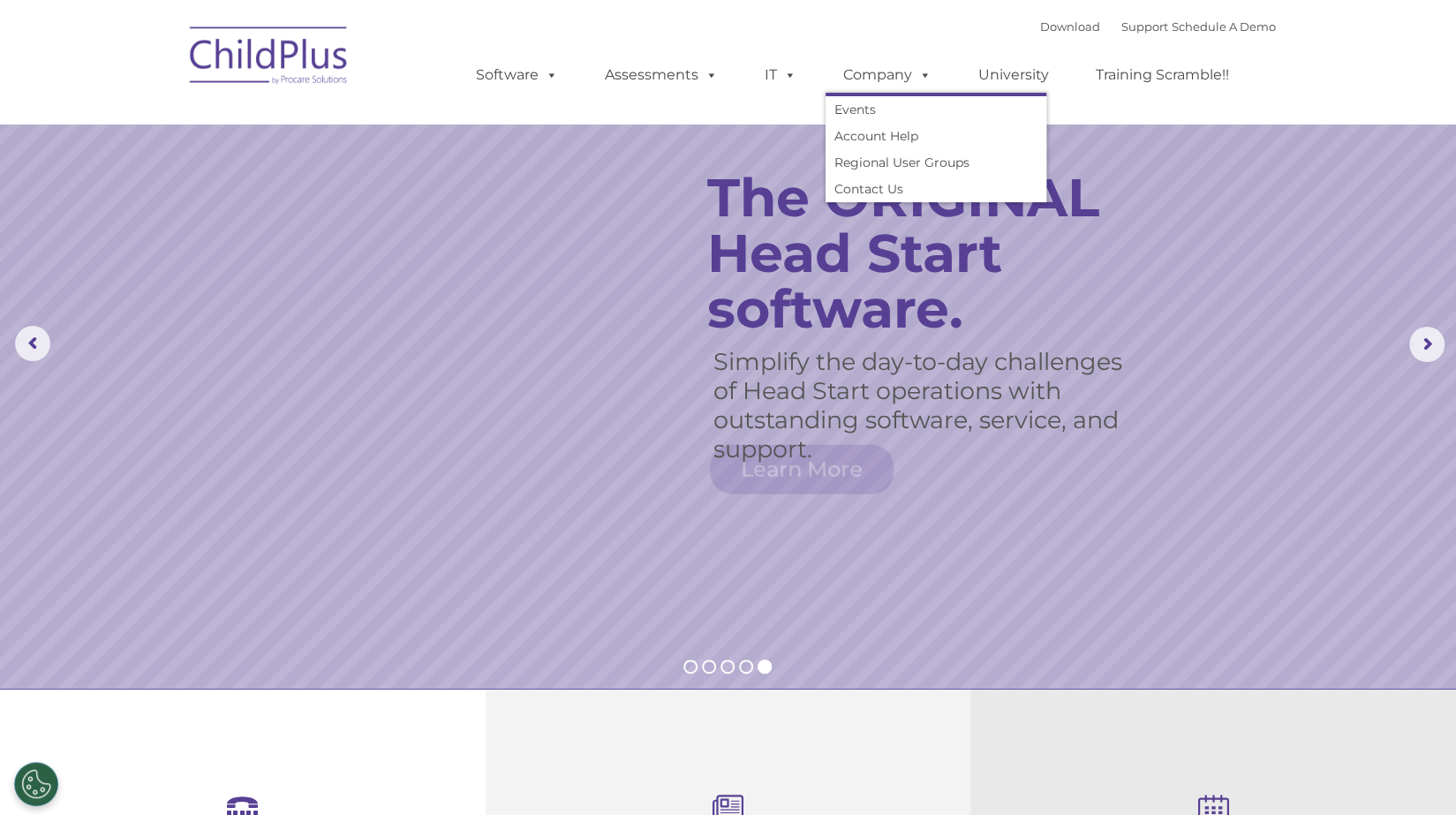 The width and height of the screenshot is (1456, 815). I want to click on a: Events, so click(936, 110).